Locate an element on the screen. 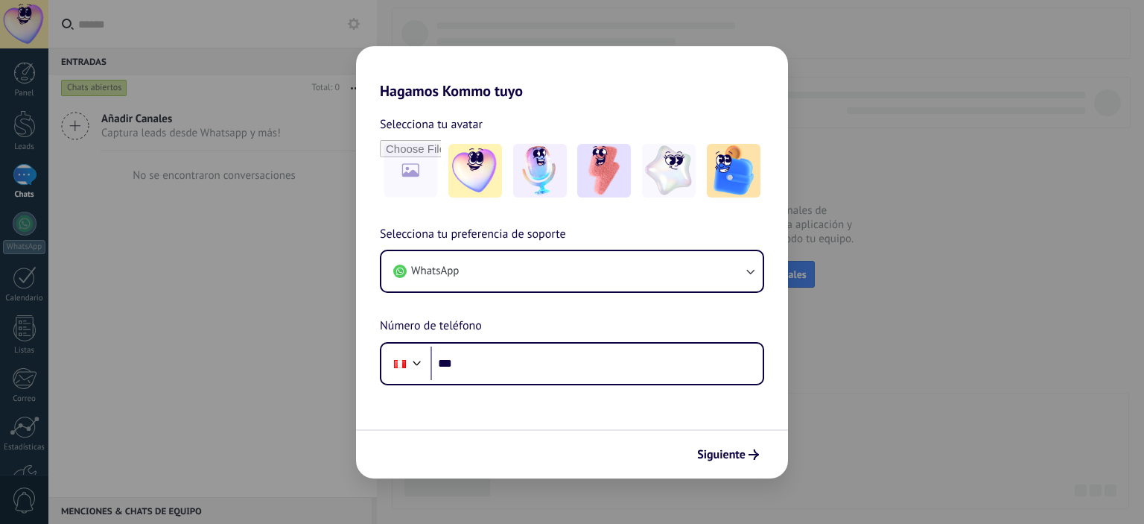  div: Peru: + 51 is located at coordinates (400, 364).